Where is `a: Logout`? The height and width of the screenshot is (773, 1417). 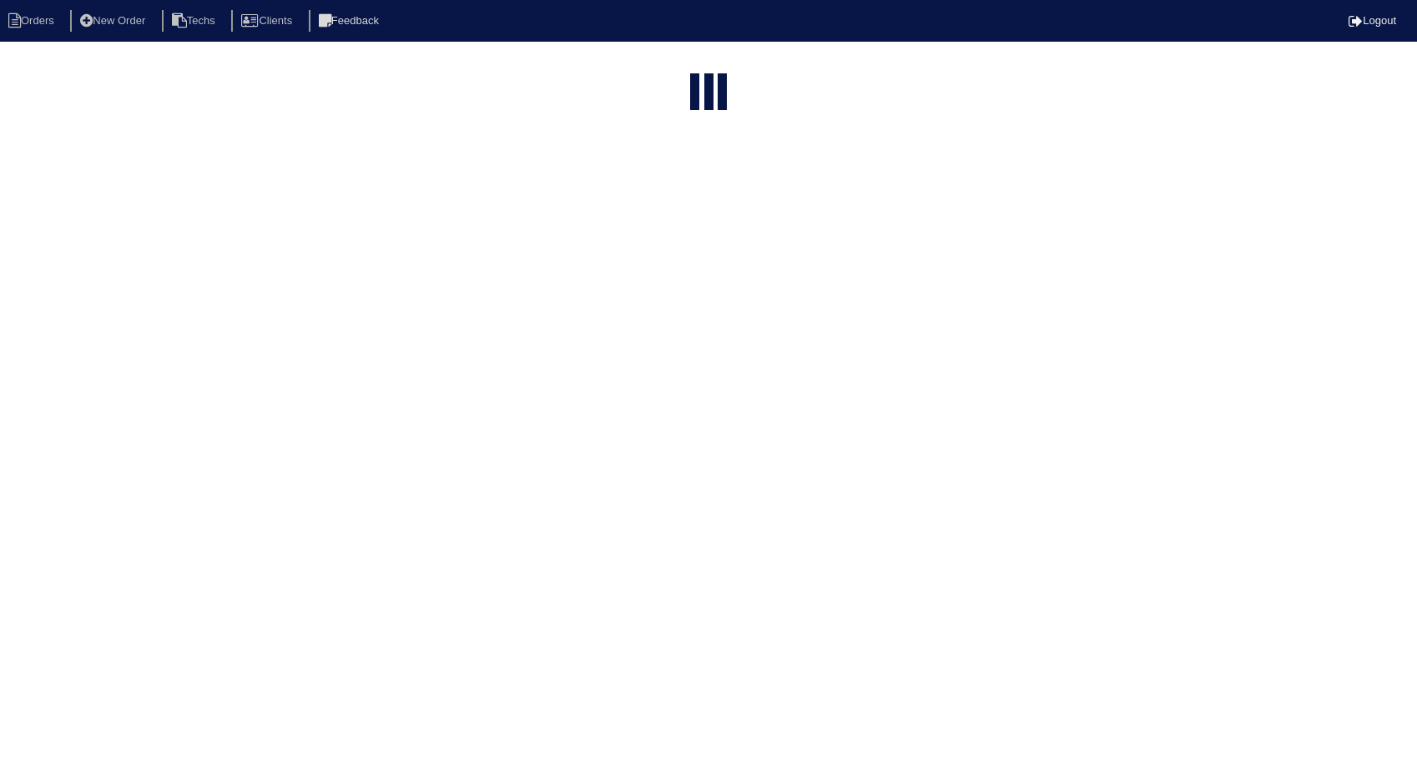
a: Logout is located at coordinates (1372, 20).